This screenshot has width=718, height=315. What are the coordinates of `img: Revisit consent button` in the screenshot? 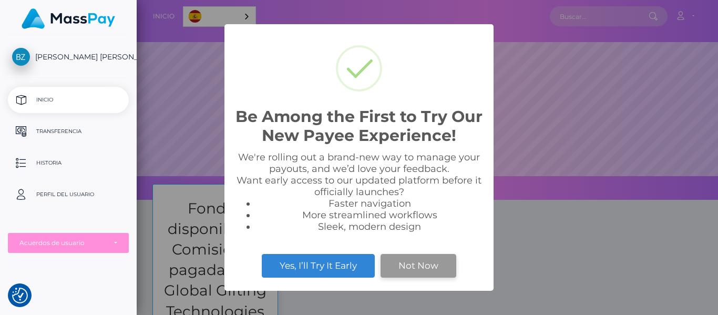 It's located at (20, 295).